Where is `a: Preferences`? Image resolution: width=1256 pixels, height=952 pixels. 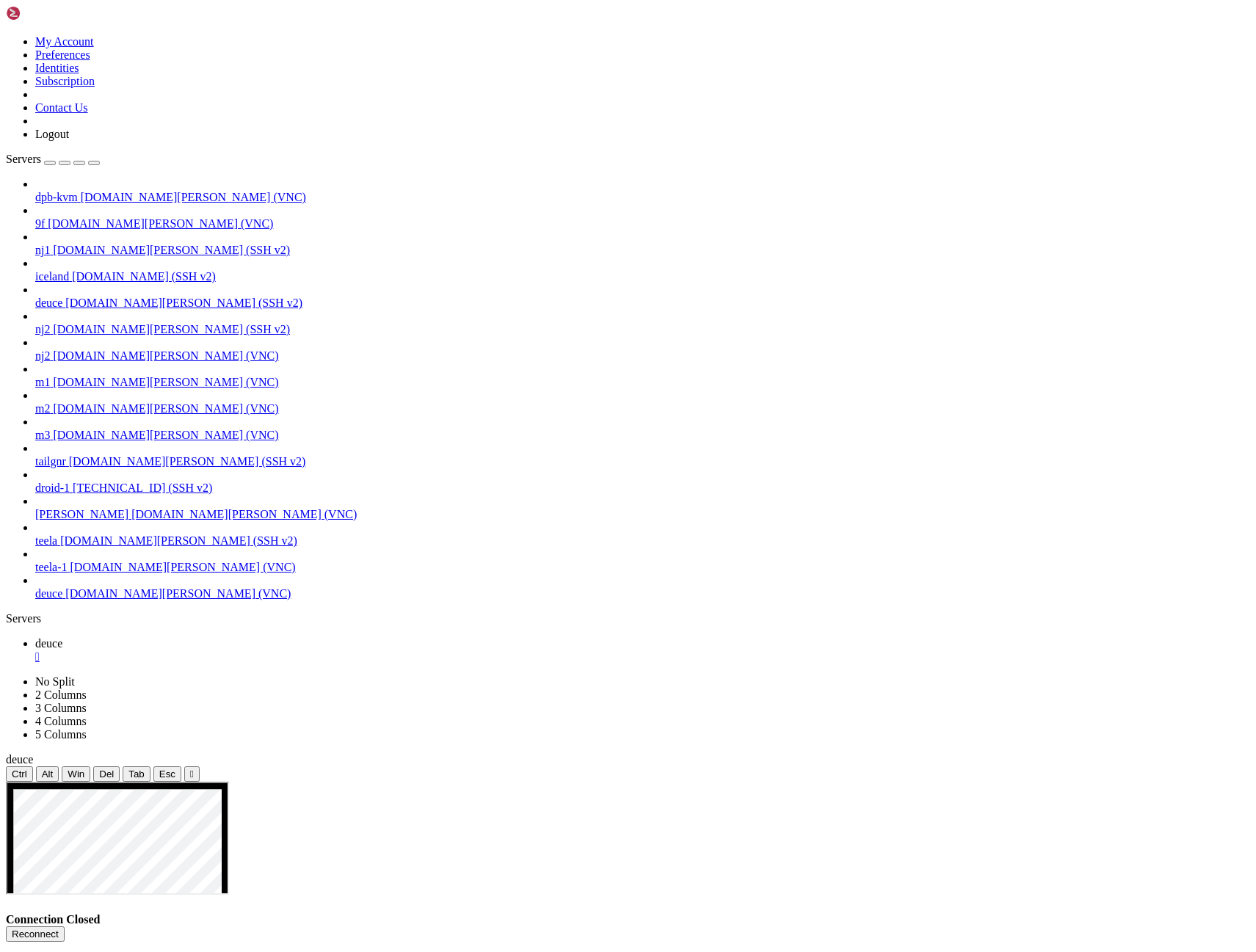 a: Preferences is located at coordinates (62, 55).